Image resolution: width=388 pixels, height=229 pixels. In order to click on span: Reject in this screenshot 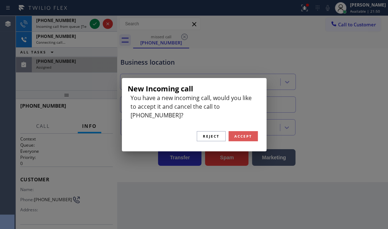, I will do `click(211, 136)`.